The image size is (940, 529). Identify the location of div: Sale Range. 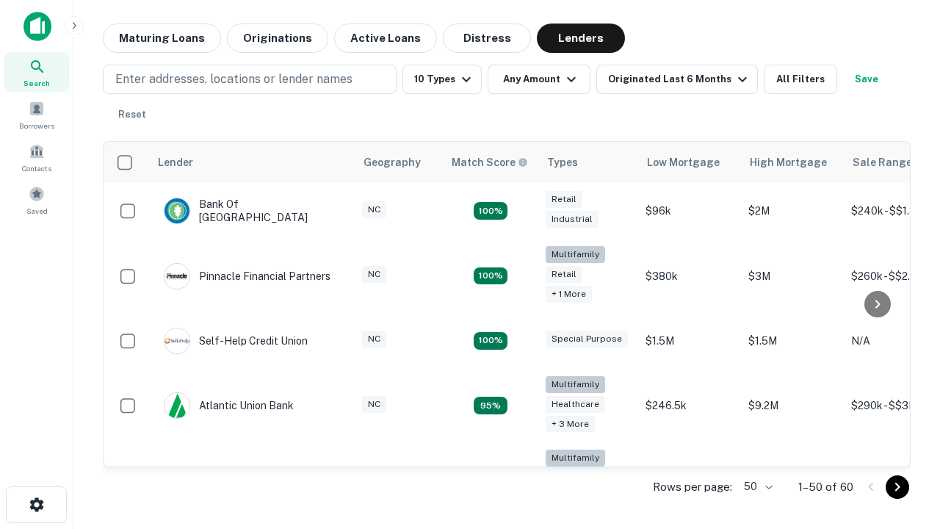
(882, 162).